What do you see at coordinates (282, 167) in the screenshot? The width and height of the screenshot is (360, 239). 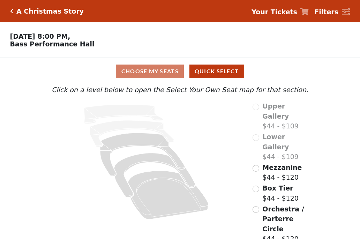 I see `span: Mezzanine` at bounding box center [282, 167].